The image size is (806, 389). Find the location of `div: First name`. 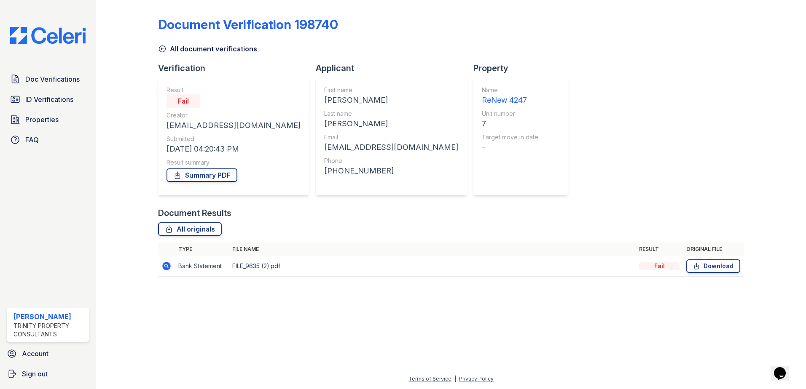

div: First name is located at coordinates (391, 90).